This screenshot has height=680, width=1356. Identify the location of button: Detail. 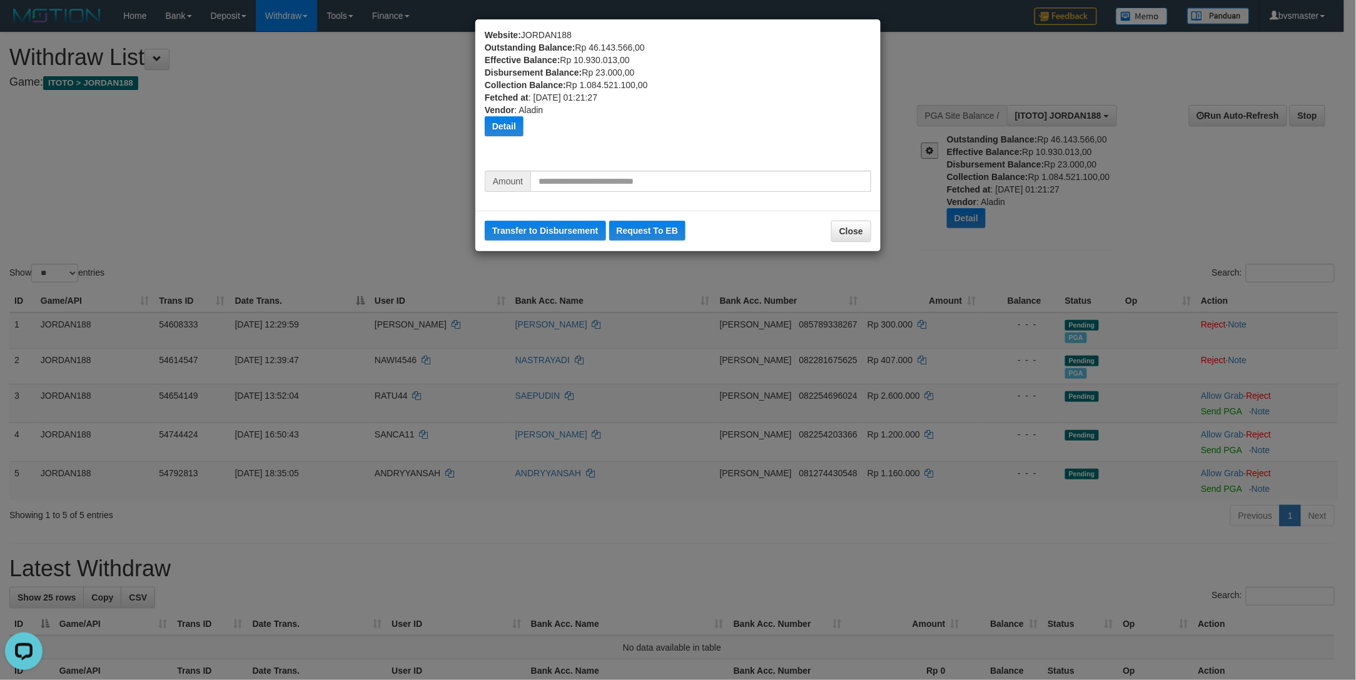
(504, 126).